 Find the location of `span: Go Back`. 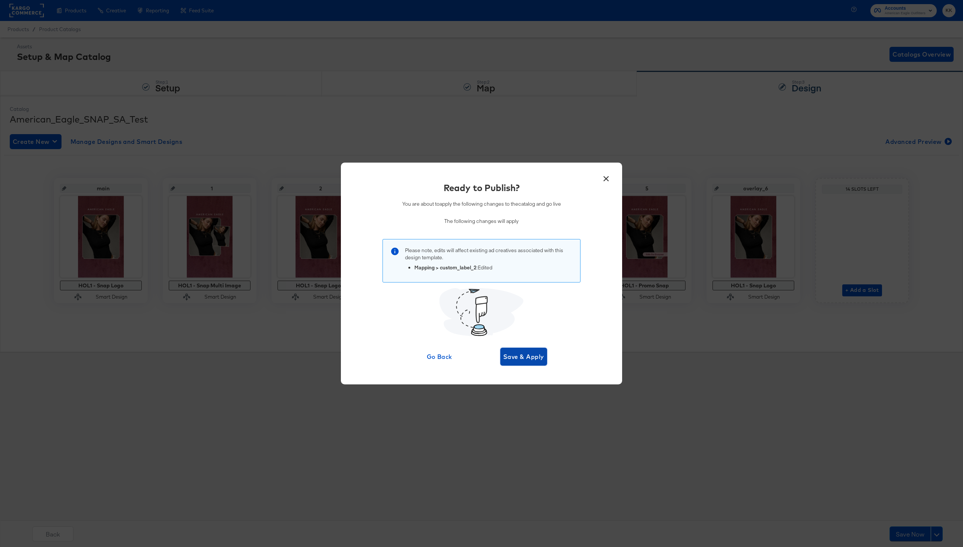

span: Go Back is located at coordinates (439, 357).